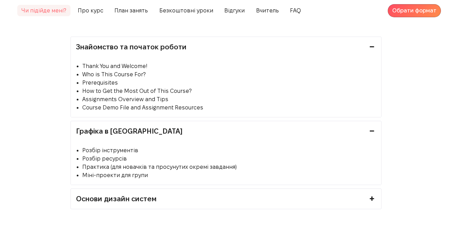 The image size is (452, 252). Describe the element at coordinates (229, 108) in the screenshot. I see `li: Course Demo File and Assignment Resources` at that location.